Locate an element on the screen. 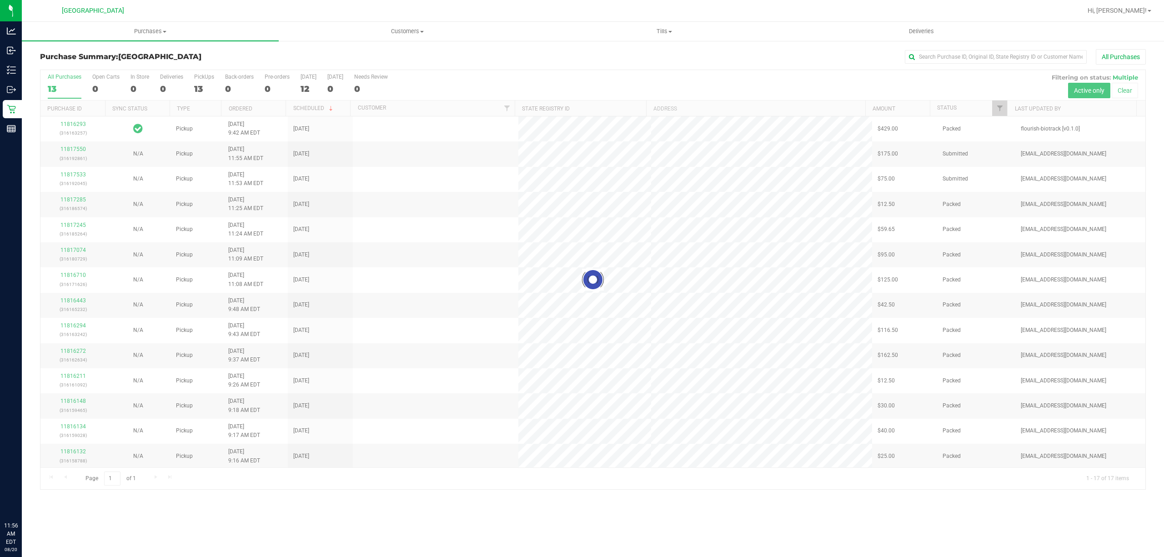 This screenshot has height=557, width=1164. a: Customers is located at coordinates (407, 31).